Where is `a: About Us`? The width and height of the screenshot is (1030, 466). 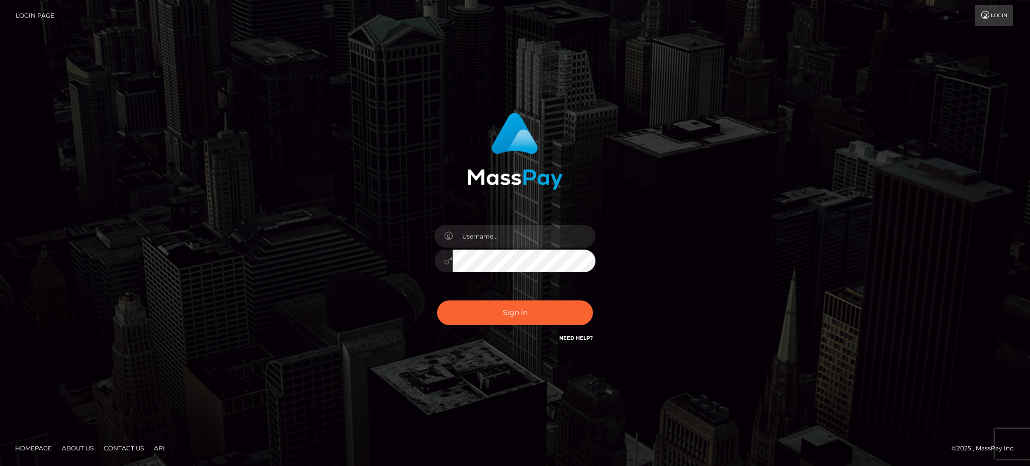
a: About Us is located at coordinates (77, 448).